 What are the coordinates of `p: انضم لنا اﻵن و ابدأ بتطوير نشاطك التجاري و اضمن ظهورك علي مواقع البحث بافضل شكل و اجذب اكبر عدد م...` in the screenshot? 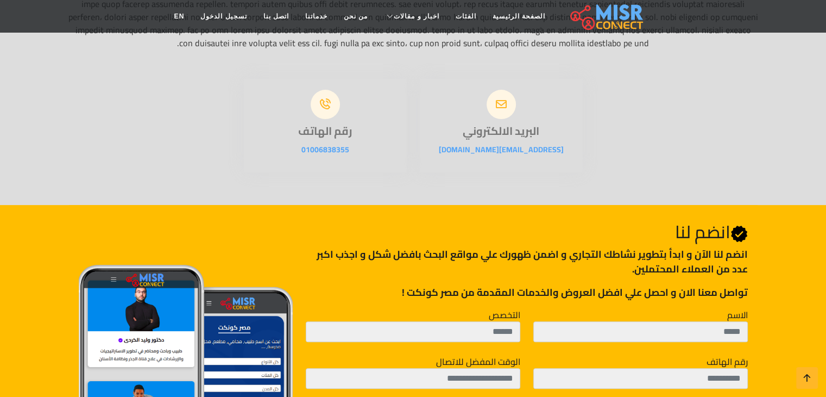 It's located at (526, 261).